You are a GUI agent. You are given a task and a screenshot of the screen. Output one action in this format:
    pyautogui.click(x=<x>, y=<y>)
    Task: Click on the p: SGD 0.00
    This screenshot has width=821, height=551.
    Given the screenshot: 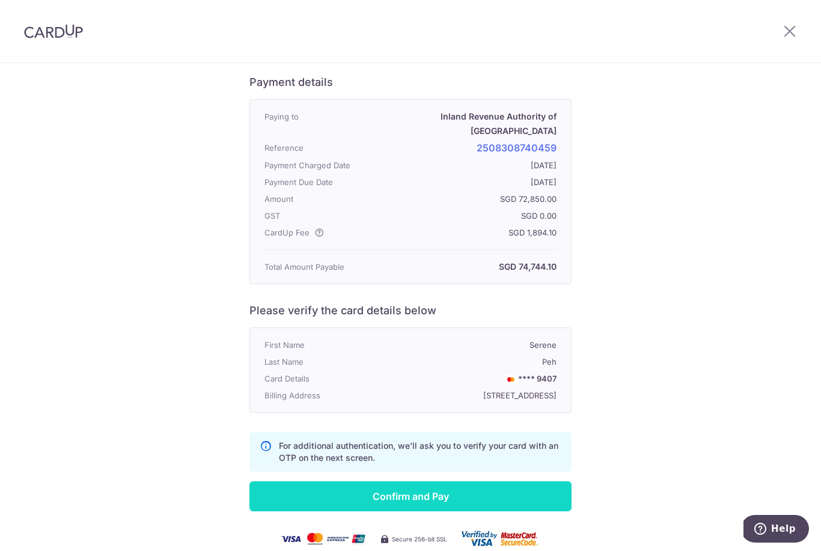 What is the action you would take?
    pyautogui.click(x=469, y=216)
    